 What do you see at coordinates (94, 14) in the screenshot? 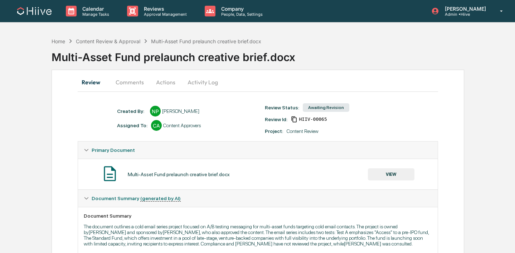
I see `p: Manage Tasks` at bounding box center [94, 14].